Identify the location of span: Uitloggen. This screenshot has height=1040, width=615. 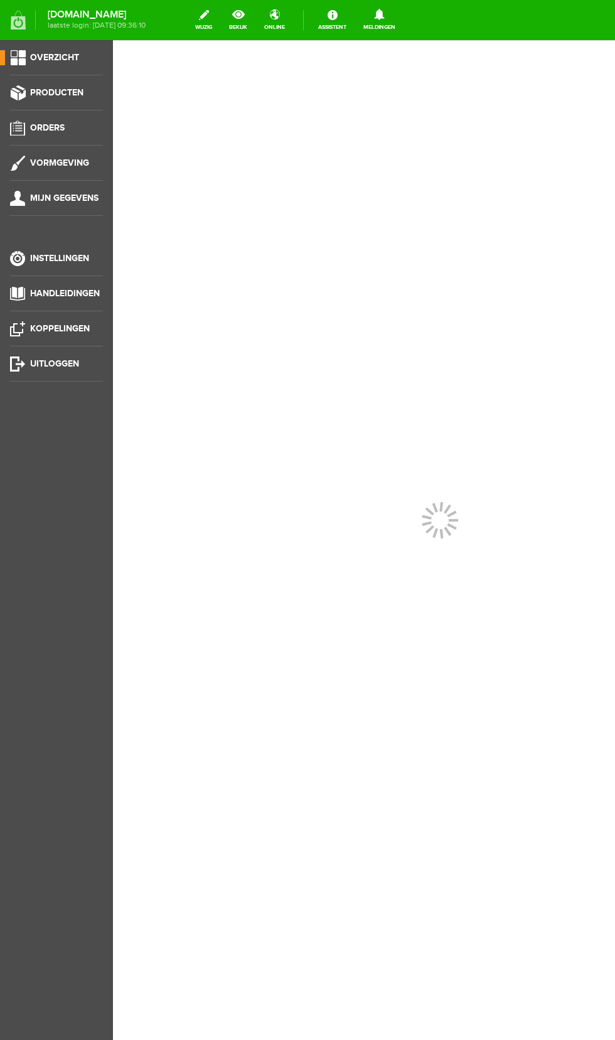
(55, 363).